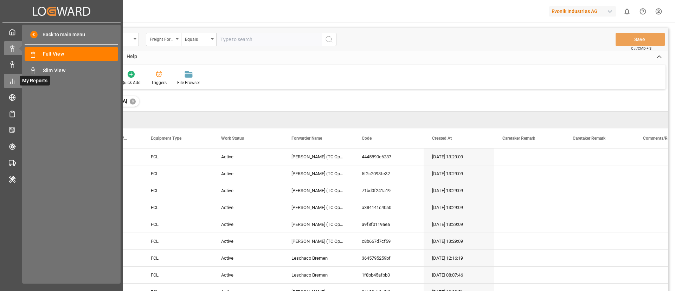 The image size is (675, 291). What do you see at coordinates (166, 138) in the screenshot?
I see `span: Equipment Type` at bounding box center [166, 138].